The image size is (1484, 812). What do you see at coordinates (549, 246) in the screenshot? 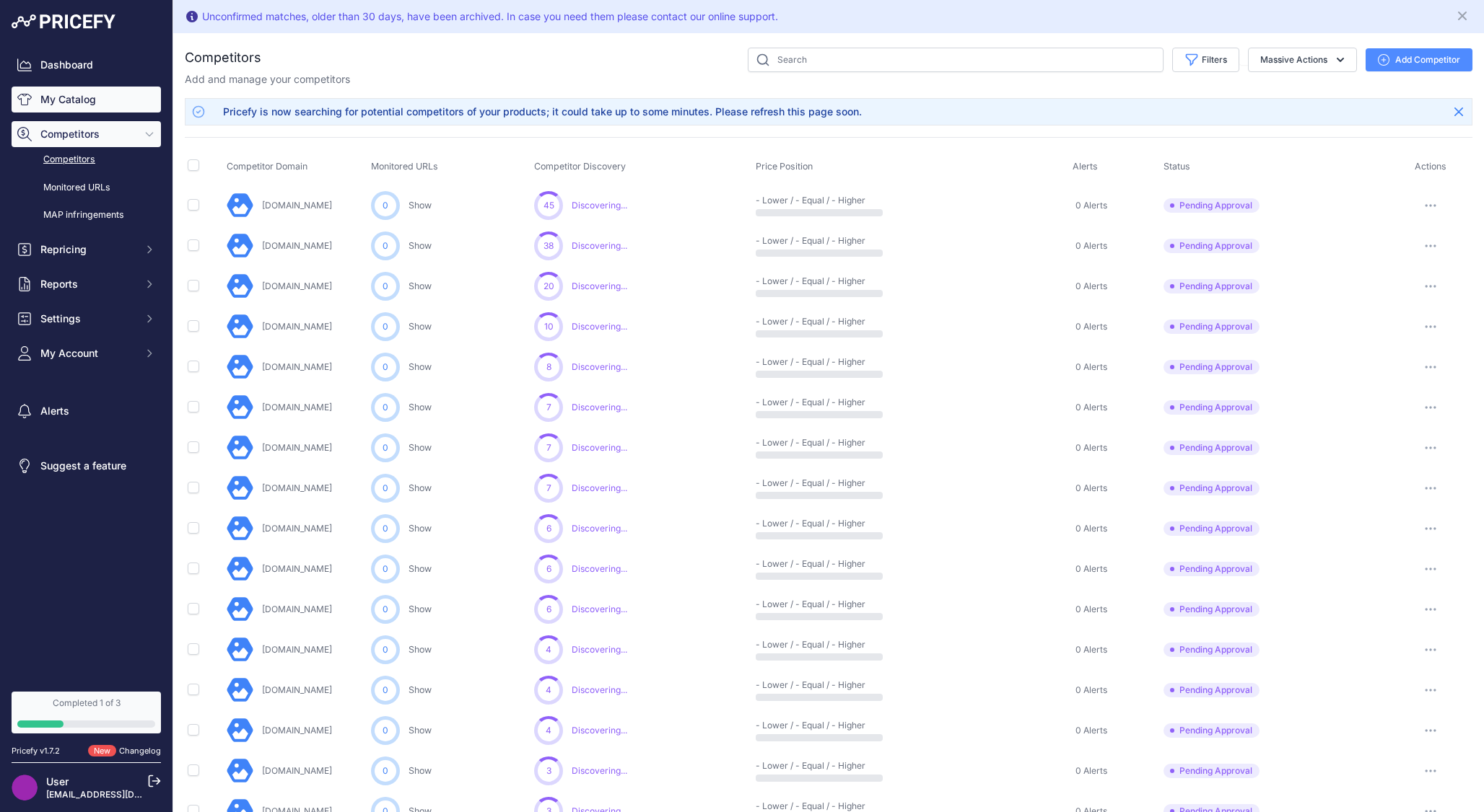
I see `span: 38` at bounding box center [549, 246].